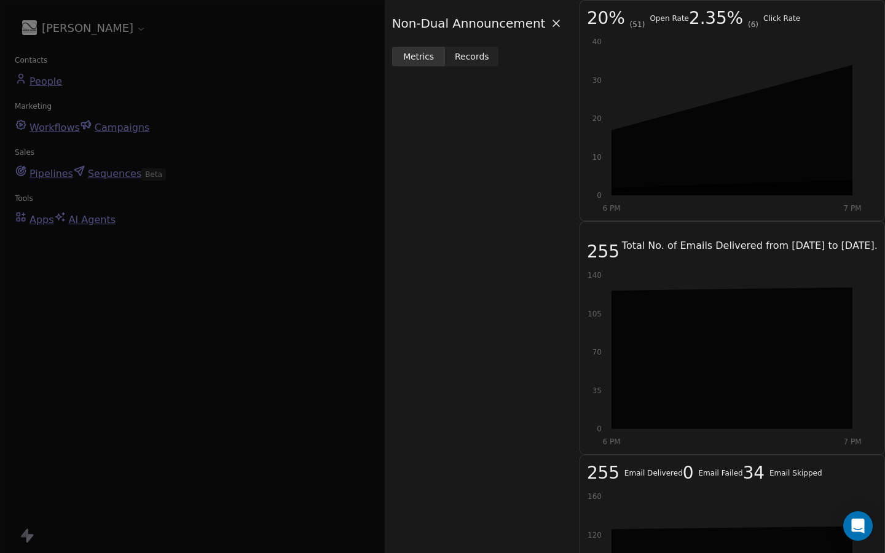 The height and width of the screenshot is (553, 885). I want to click on tspan: 140, so click(595, 275).